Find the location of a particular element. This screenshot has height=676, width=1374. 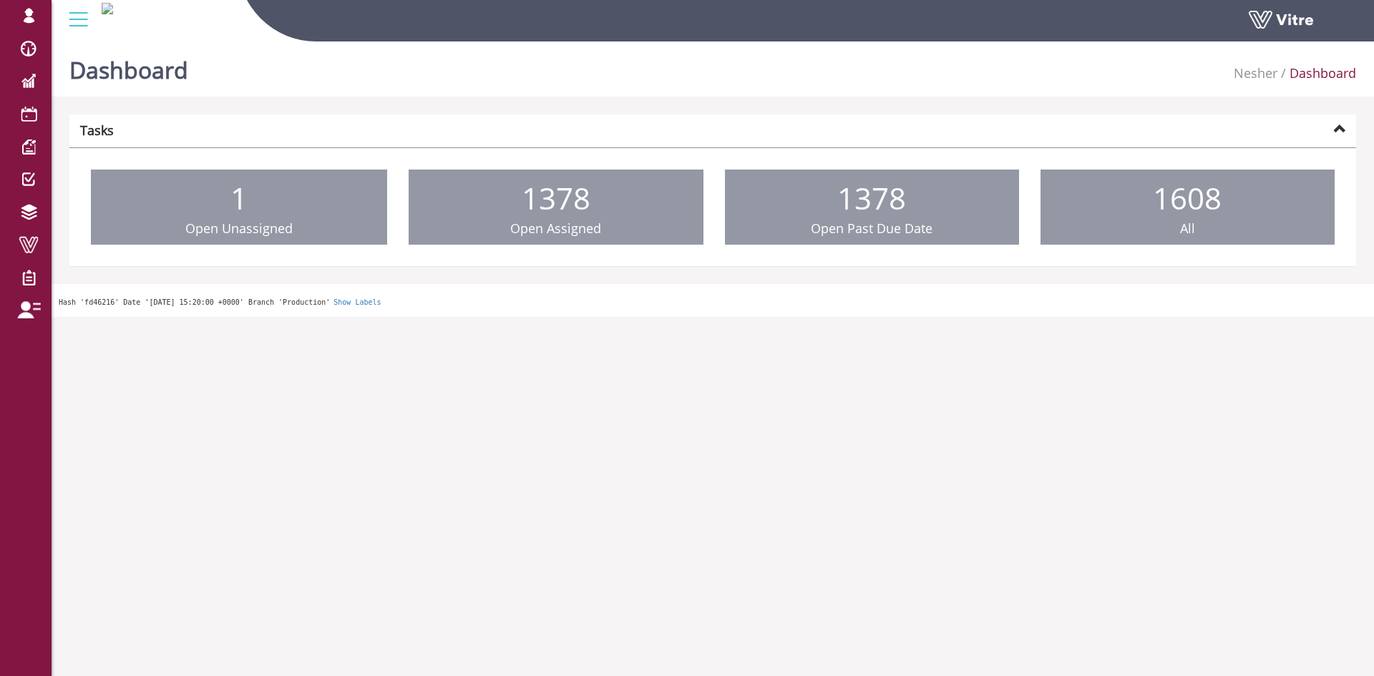

a: 1378 Open Past Due Date is located at coordinates (872, 208).